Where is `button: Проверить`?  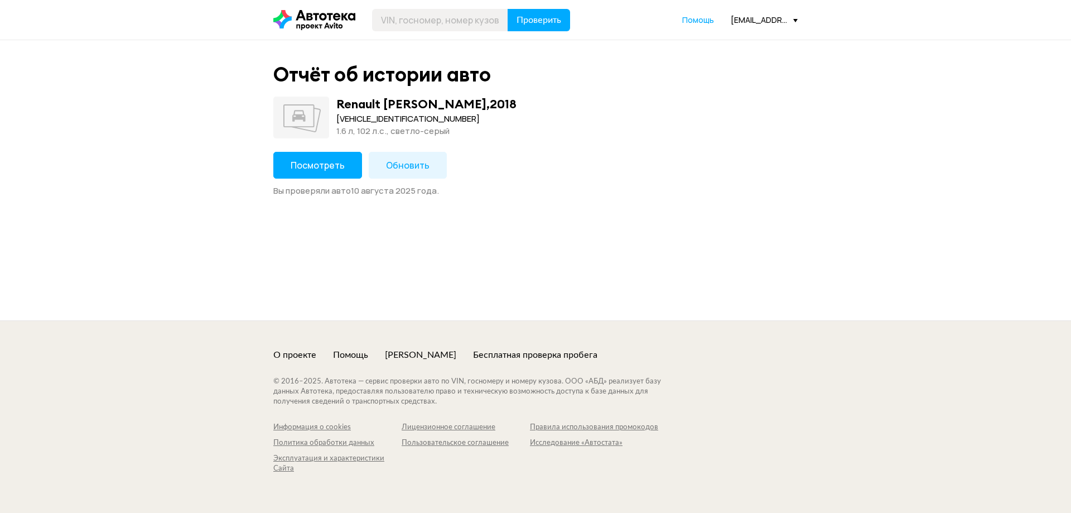
button: Проверить is located at coordinates (539, 20).